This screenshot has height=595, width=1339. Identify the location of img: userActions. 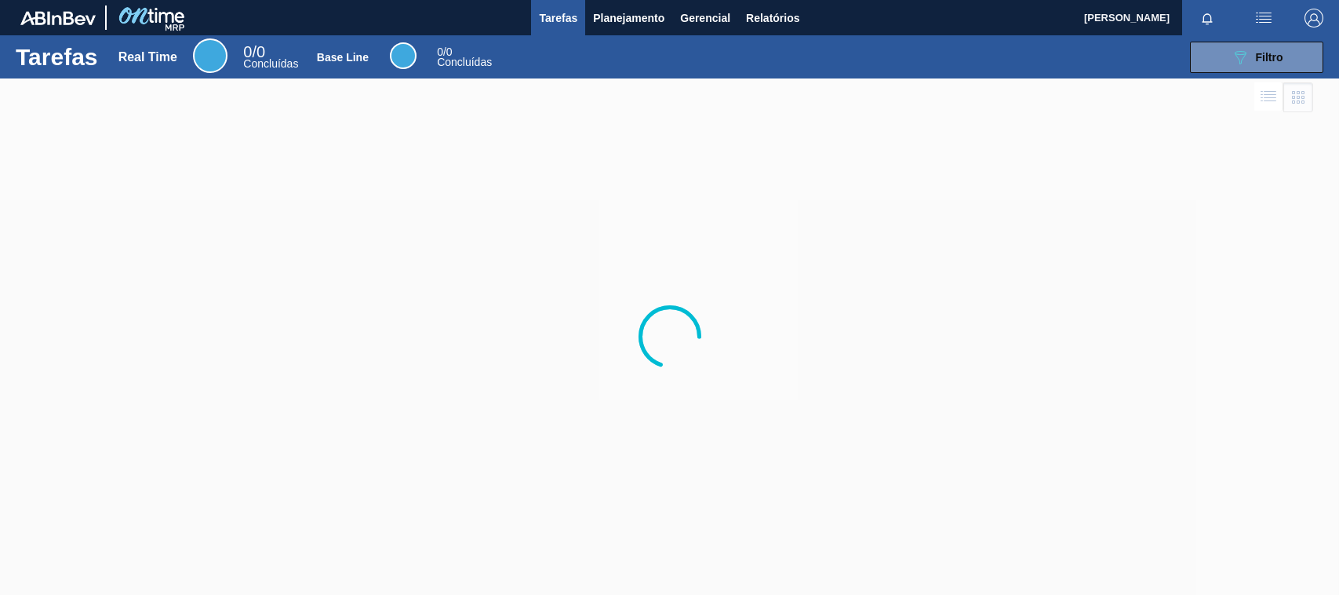
(1264, 18).